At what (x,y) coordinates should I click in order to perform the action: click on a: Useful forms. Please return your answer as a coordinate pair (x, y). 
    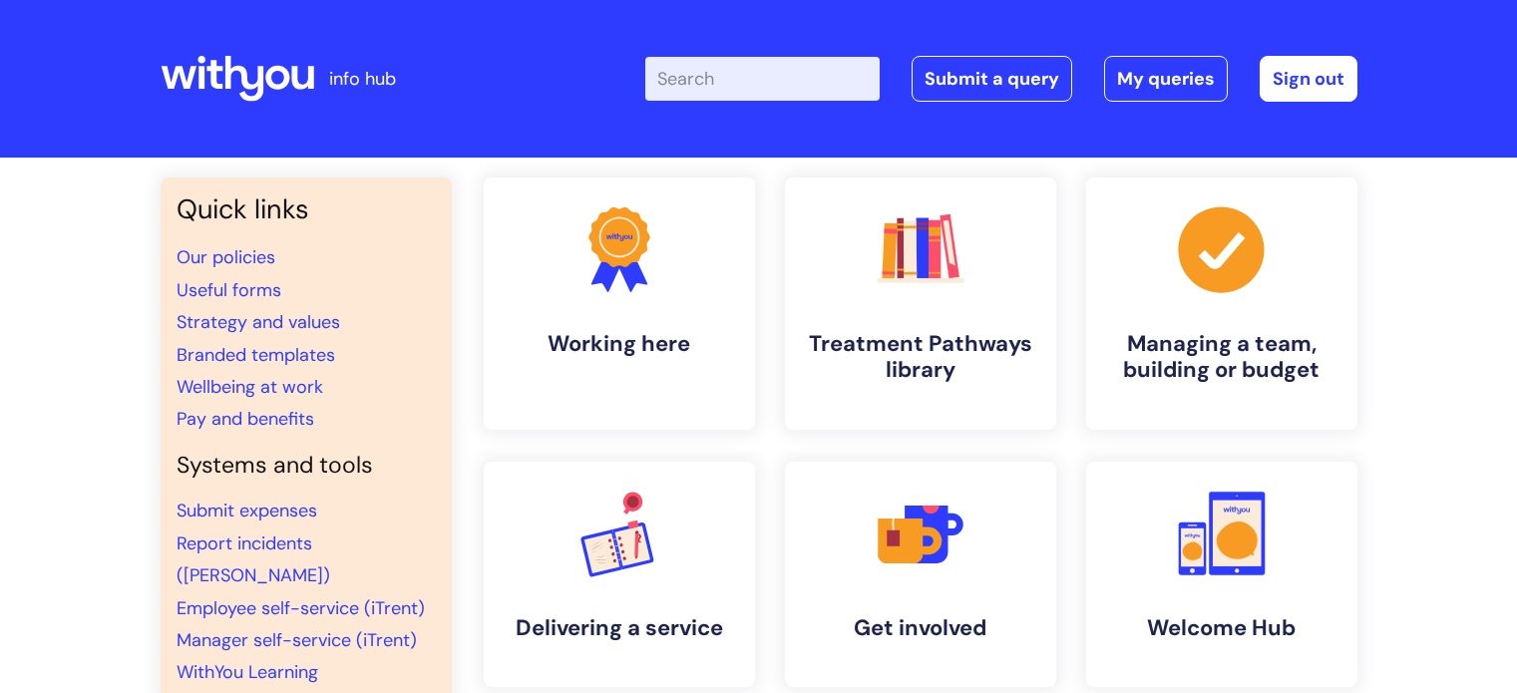
    Looking at the image, I should click on (228, 290).